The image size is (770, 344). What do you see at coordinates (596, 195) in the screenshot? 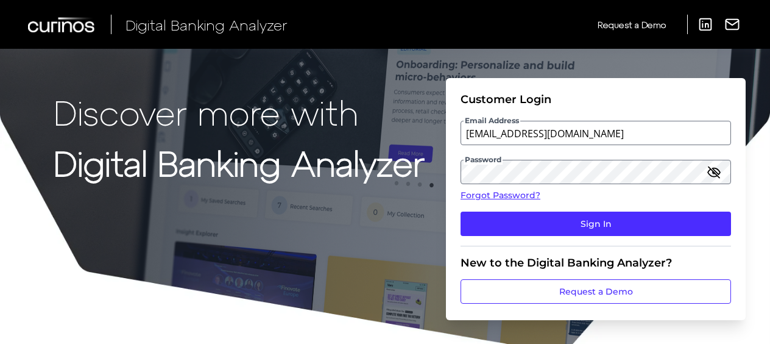
I see `a: Forgot Password?` at bounding box center [596, 195].